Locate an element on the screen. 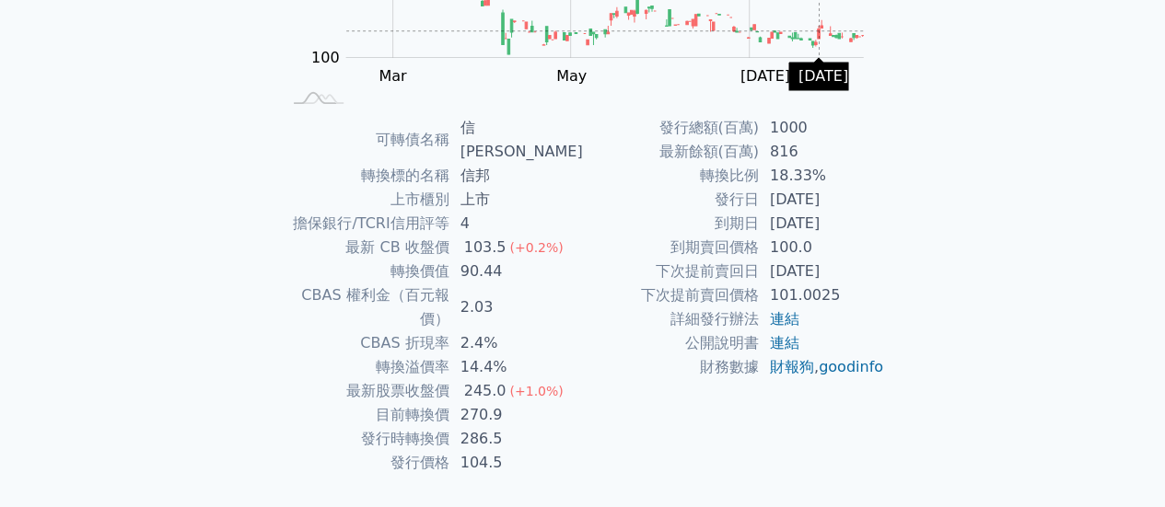 This screenshot has height=507, width=1165. a: 財報狗 is located at coordinates (792, 366).